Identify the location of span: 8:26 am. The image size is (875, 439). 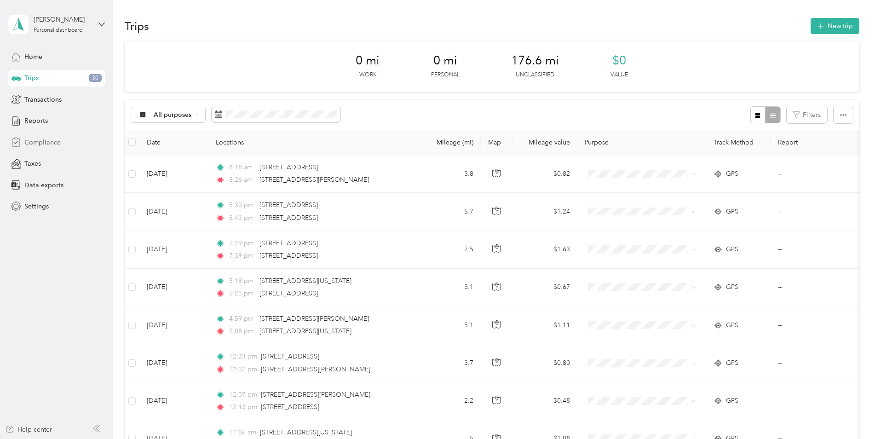
(242, 180).